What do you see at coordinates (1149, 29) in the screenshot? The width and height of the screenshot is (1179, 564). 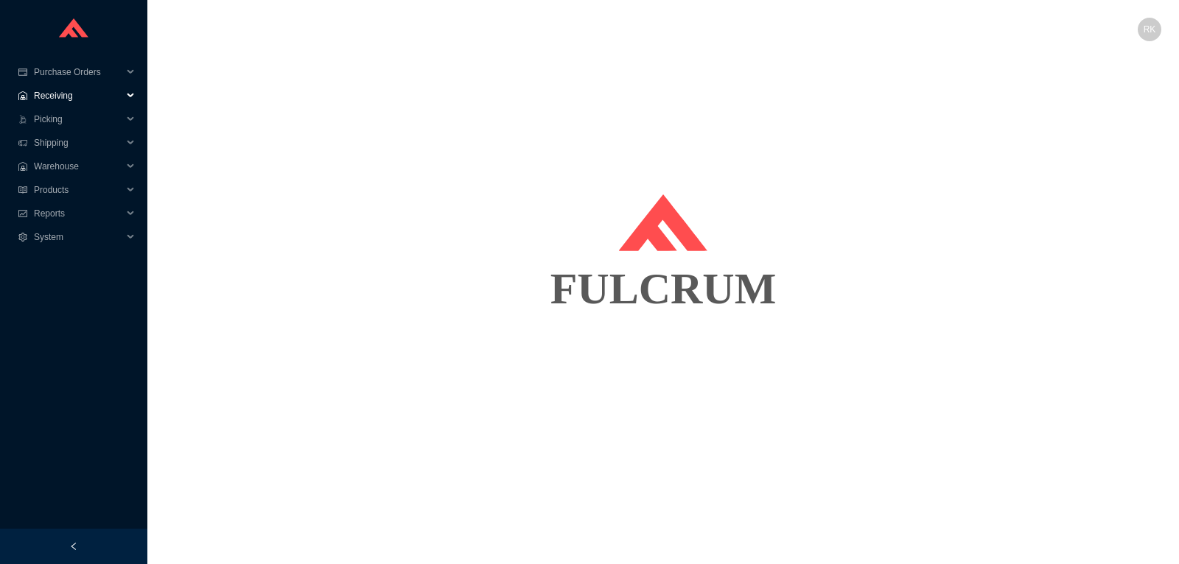 I see `span: RK` at bounding box center [1149, 29].